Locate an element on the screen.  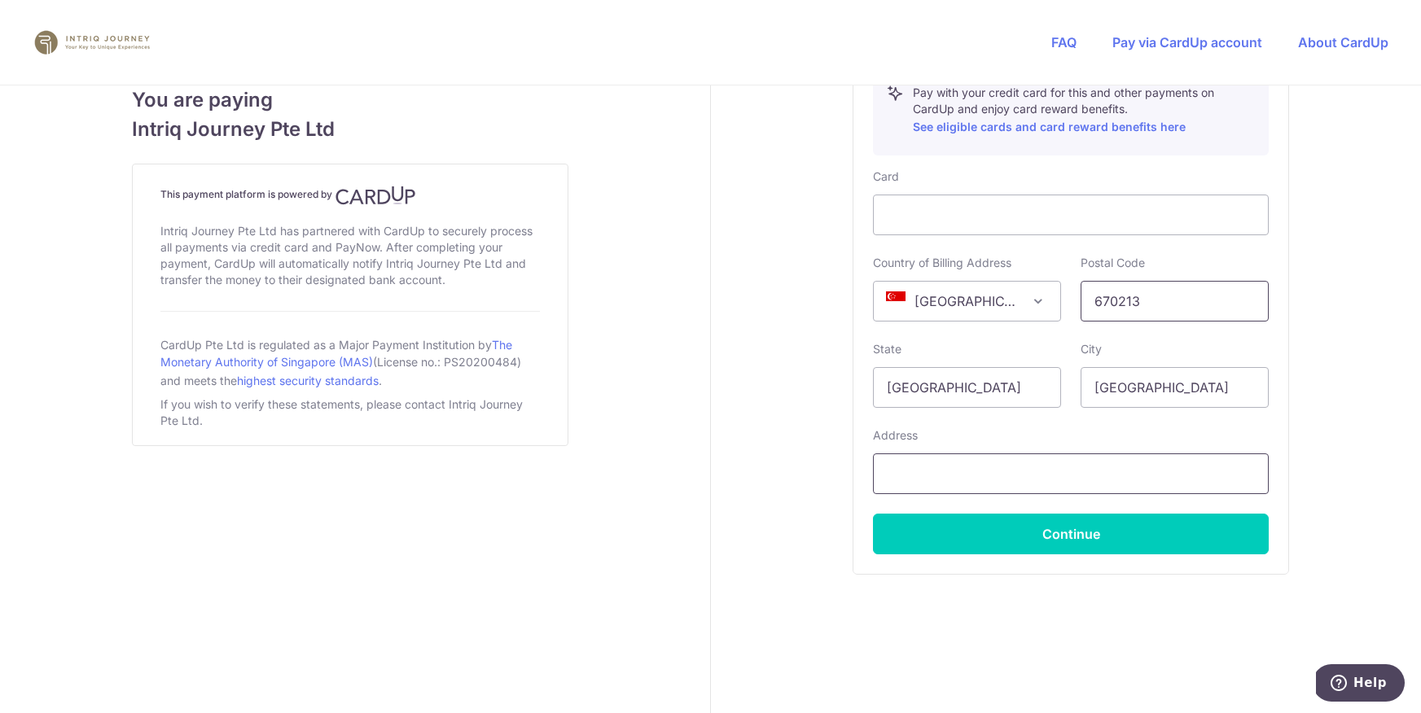
span: You are paying is located at coordinates (350, 100).